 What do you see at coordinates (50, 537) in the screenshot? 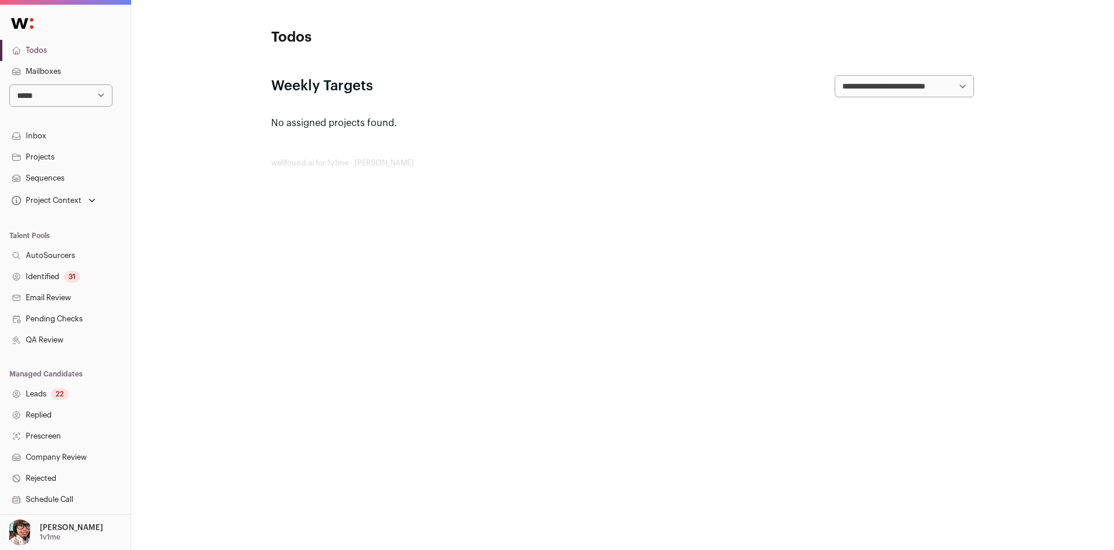
I see `p: 1v1me` at bounding box center [50, 537].